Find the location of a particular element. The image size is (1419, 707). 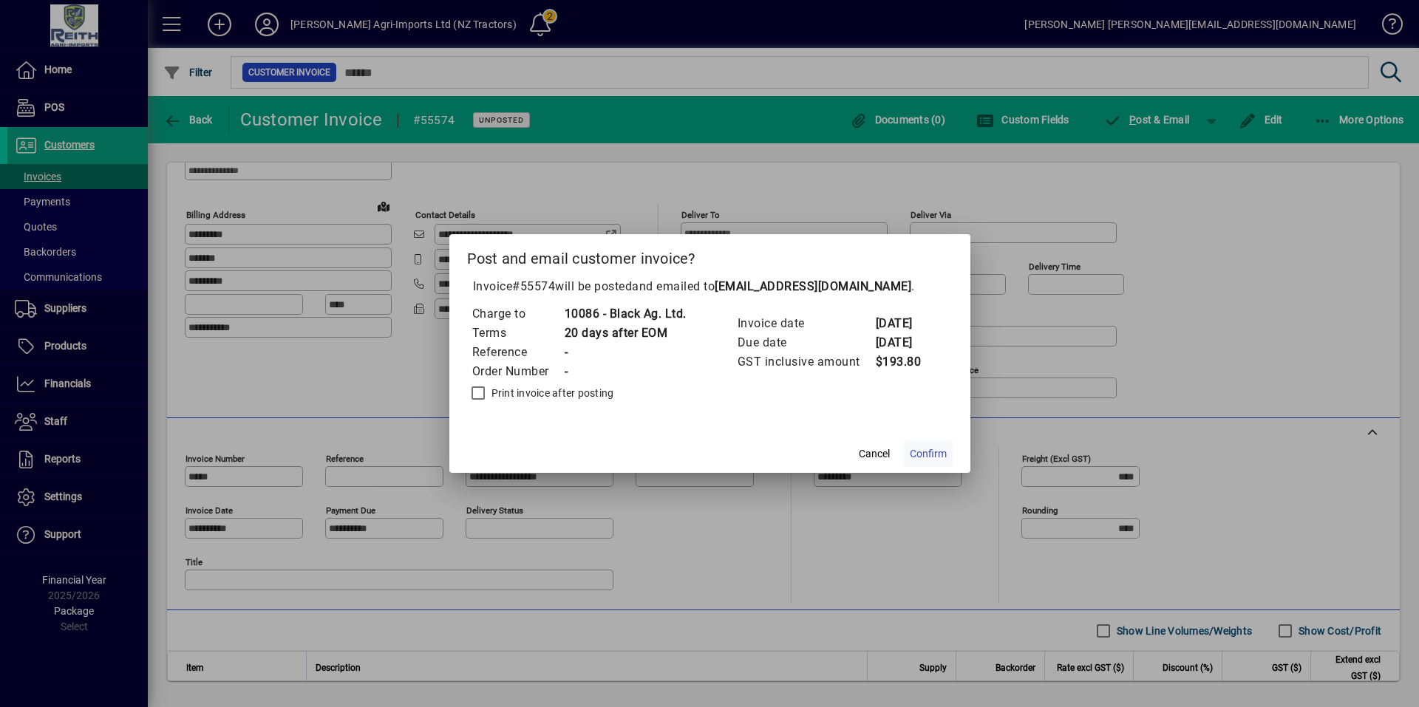

h2: Post and email customer invoice? is located at coordinates (710, 256).